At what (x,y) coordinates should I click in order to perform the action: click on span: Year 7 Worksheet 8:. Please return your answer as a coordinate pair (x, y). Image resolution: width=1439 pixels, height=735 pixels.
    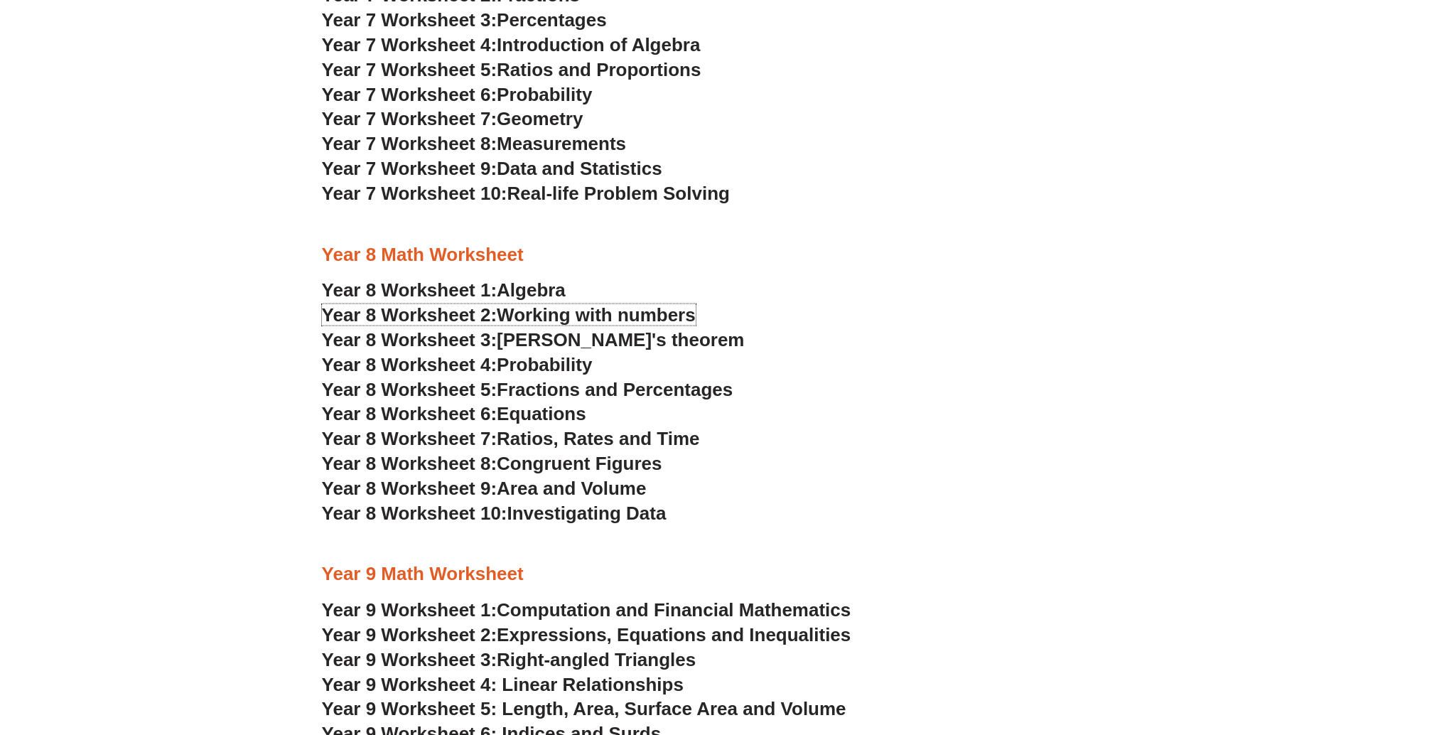
    Looking at the image, I should click on (409, 143).